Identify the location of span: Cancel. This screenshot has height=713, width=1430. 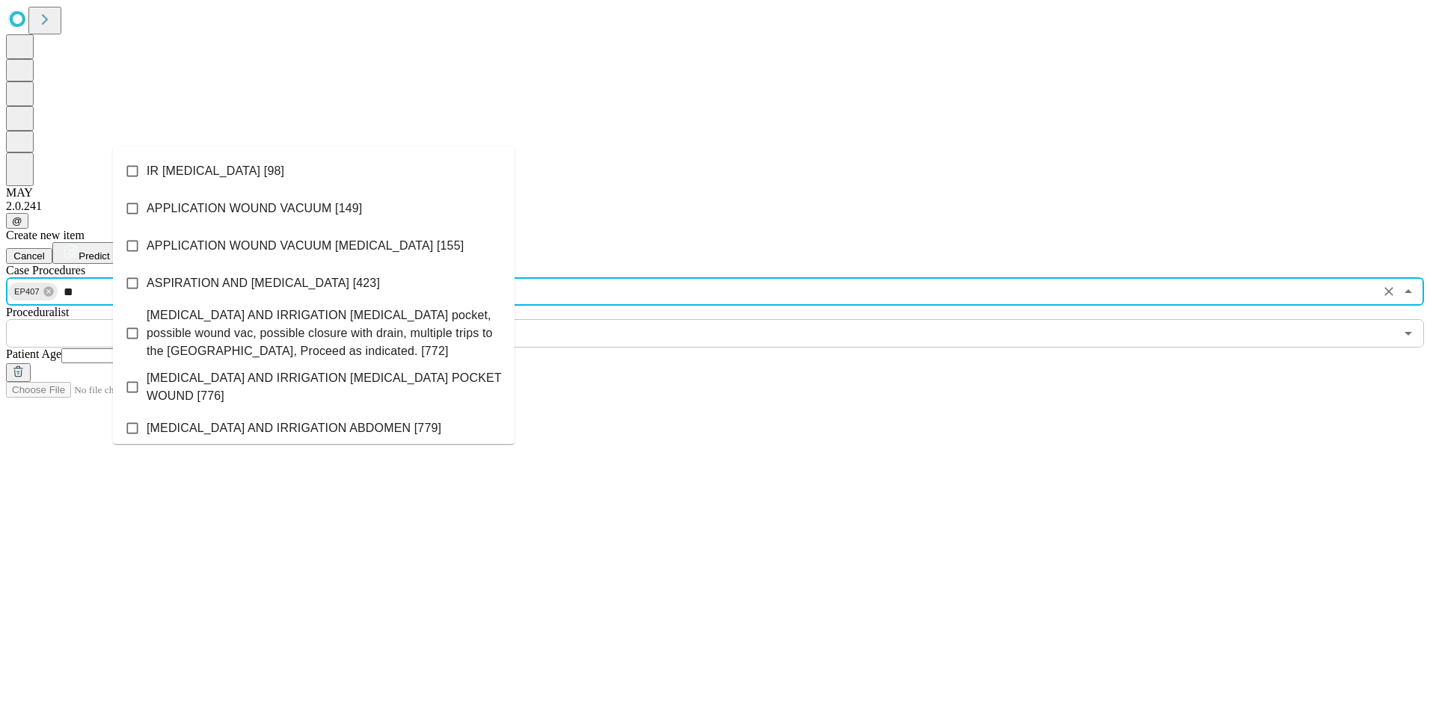
(29, 256).